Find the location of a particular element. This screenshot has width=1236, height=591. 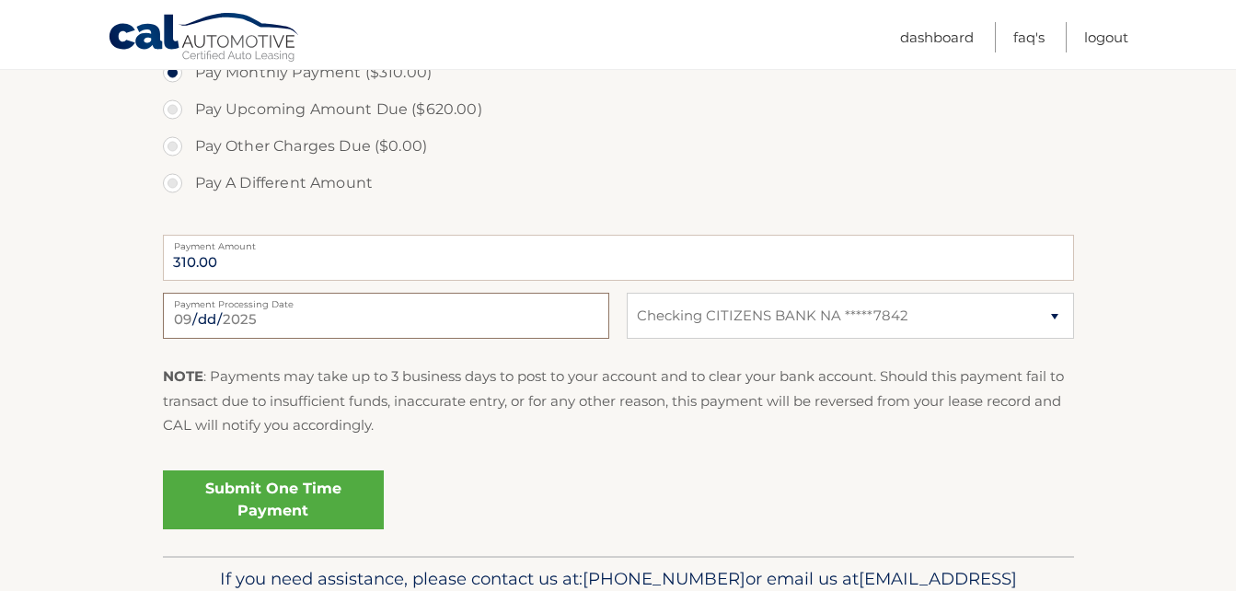

a: Logout is located at coordinates (1106, 37).